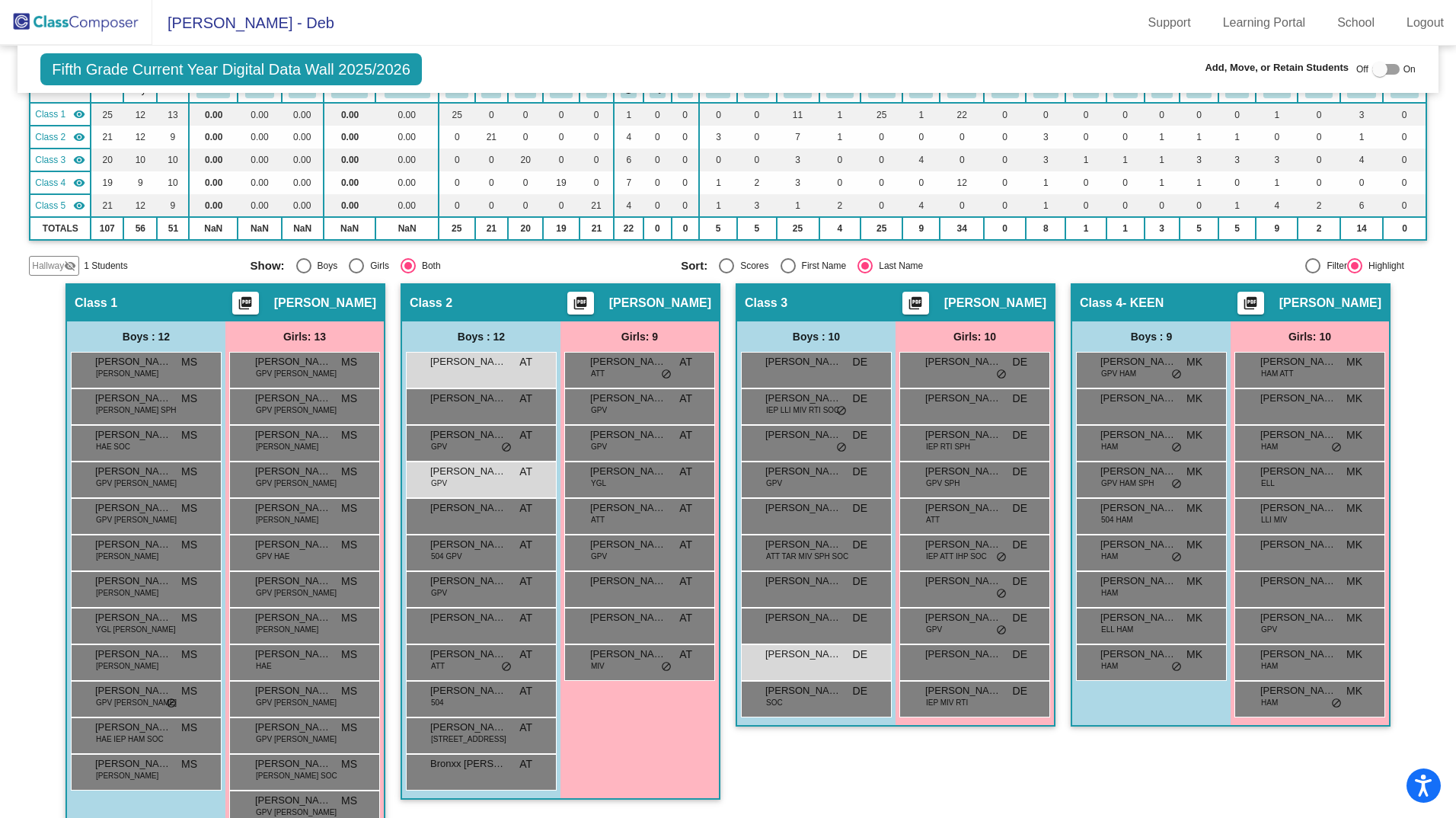 The width and height of the screenshot is (1456, 818). What do you see at coordinates (50, 206) in the screenshot?
I see `span: Class 5` at bounding box center [50, 206].